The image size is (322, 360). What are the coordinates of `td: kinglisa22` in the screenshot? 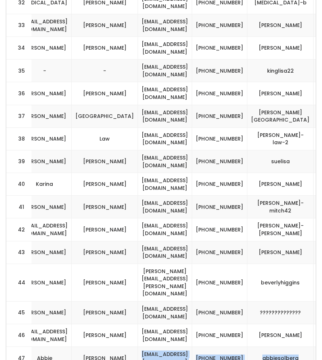 It's located at (280, 71).